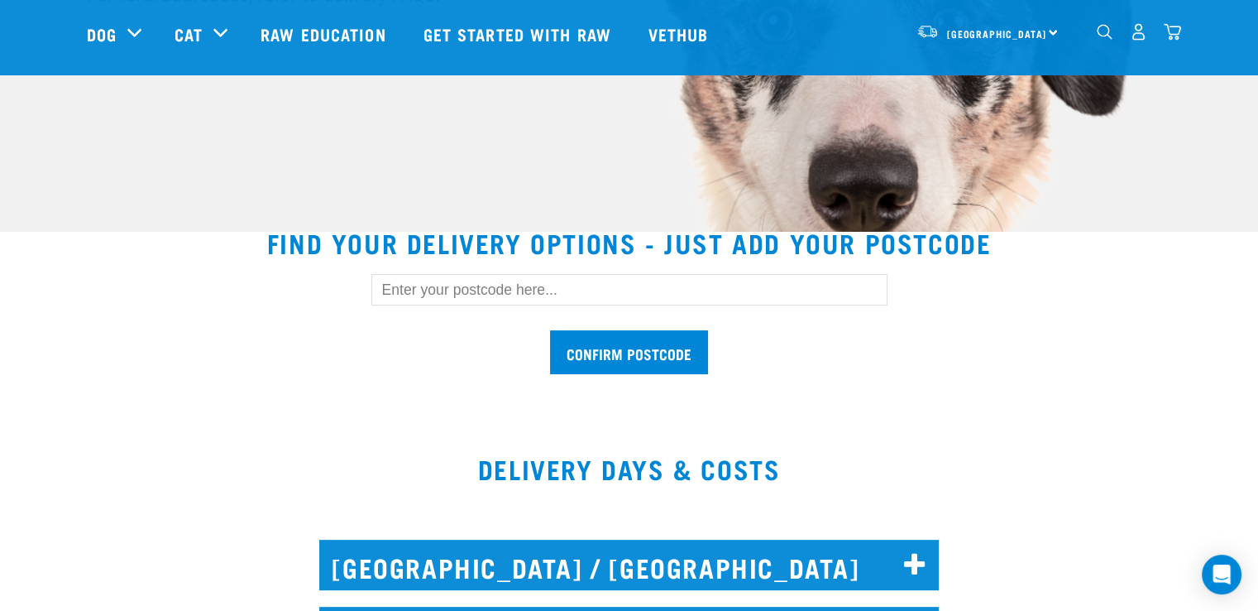  What do you see at coordinates (629, 242) in the screenshot?
I see `h2: Find your delivery options - just add your postcode` at bounding box center [629, 242].